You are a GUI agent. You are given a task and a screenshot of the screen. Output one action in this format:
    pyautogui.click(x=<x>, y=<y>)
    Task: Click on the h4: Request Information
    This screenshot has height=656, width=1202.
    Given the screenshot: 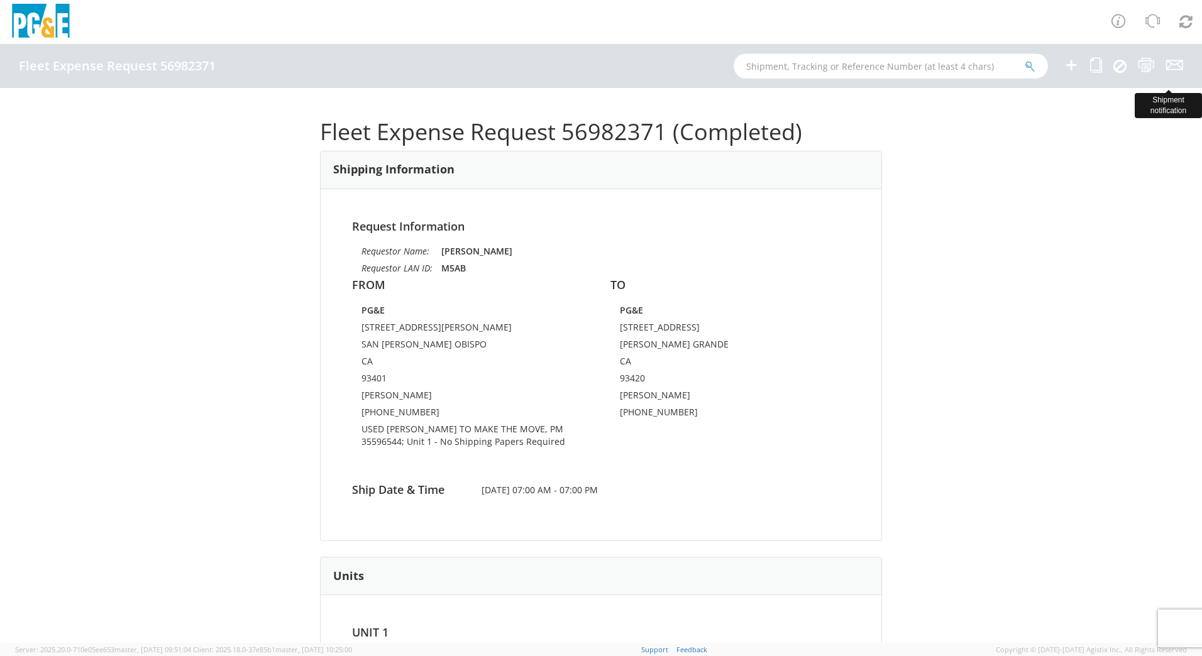 What is the action you would take?
    pyautogui.click(x=601, y=227)
    